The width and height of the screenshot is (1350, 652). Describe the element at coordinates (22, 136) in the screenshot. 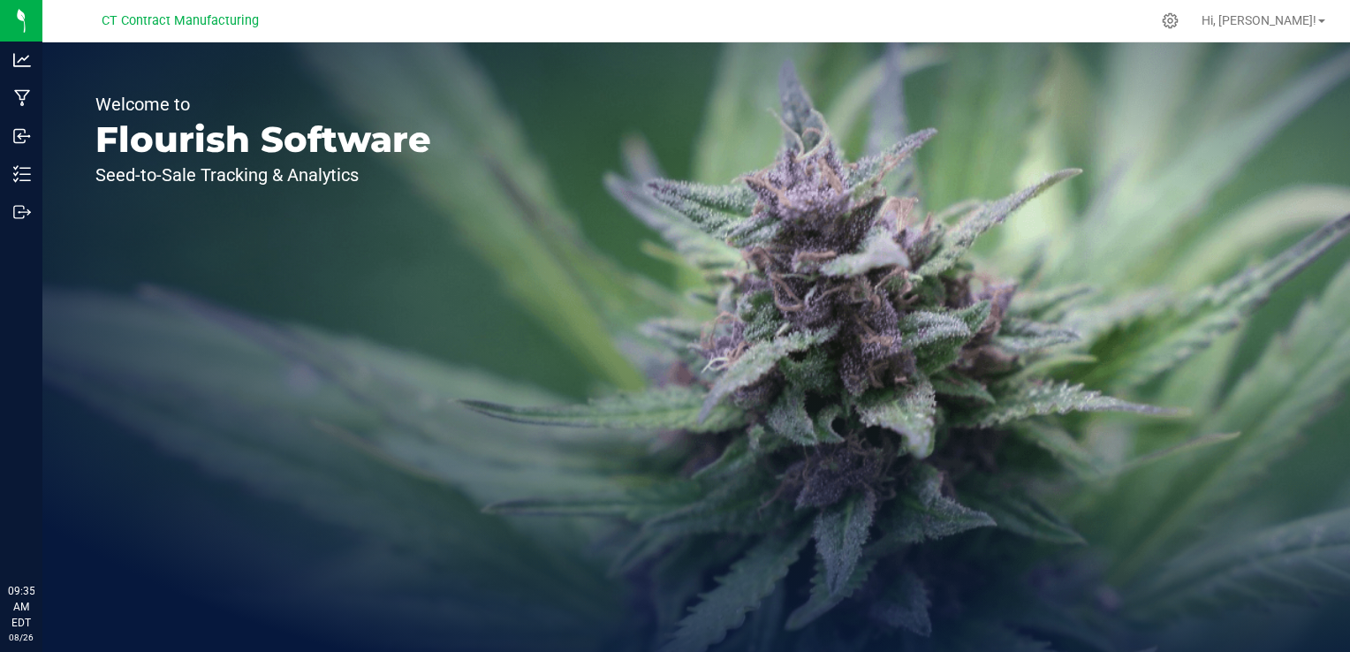

I see `inline-svg: Inbound` at that location.